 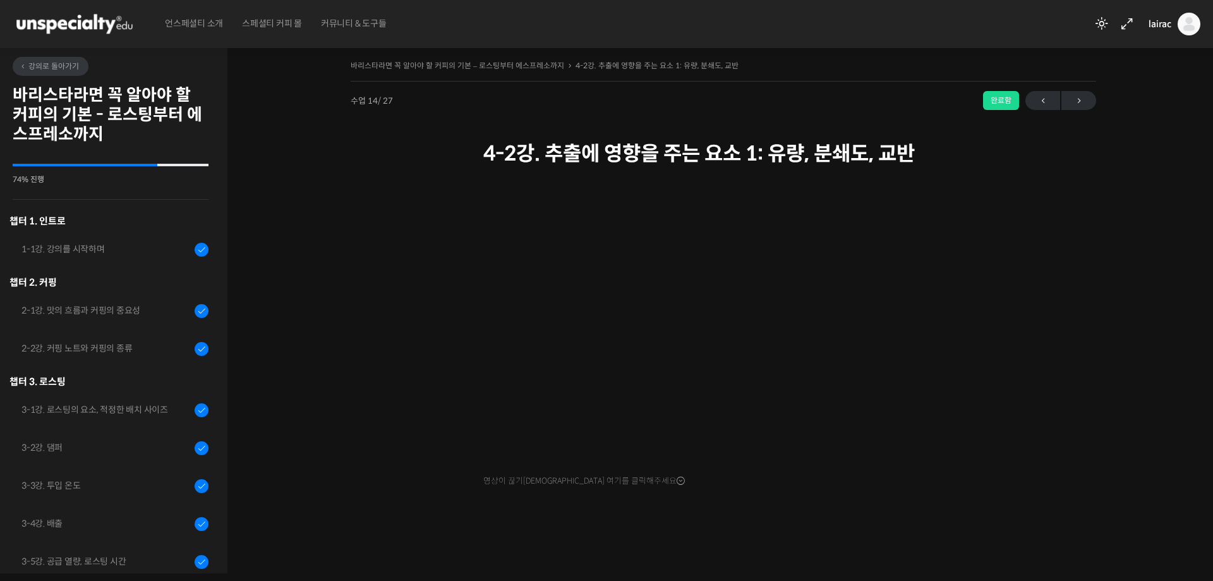 What do you see at coordinates (49, 66) in the screenshot?
I see `span: 강의로 돌아가기` at bounding box center [49, 66].